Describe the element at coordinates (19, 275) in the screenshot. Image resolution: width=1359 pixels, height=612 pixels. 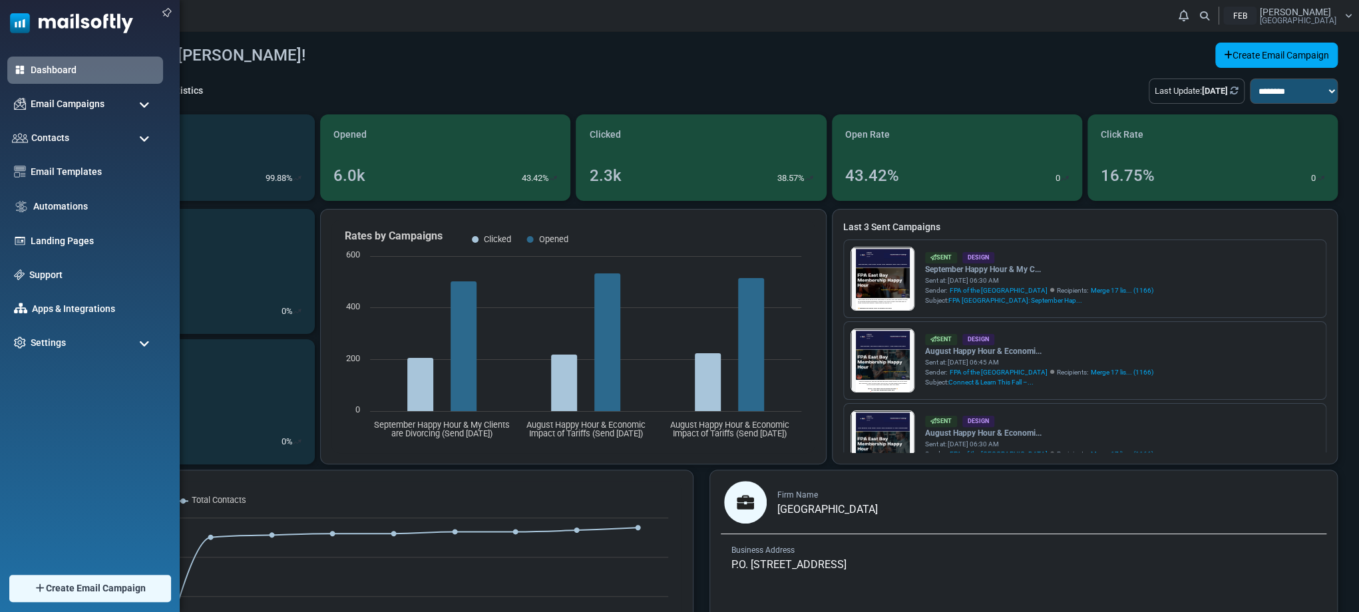
I see `img: support-icon.svg` at that location.